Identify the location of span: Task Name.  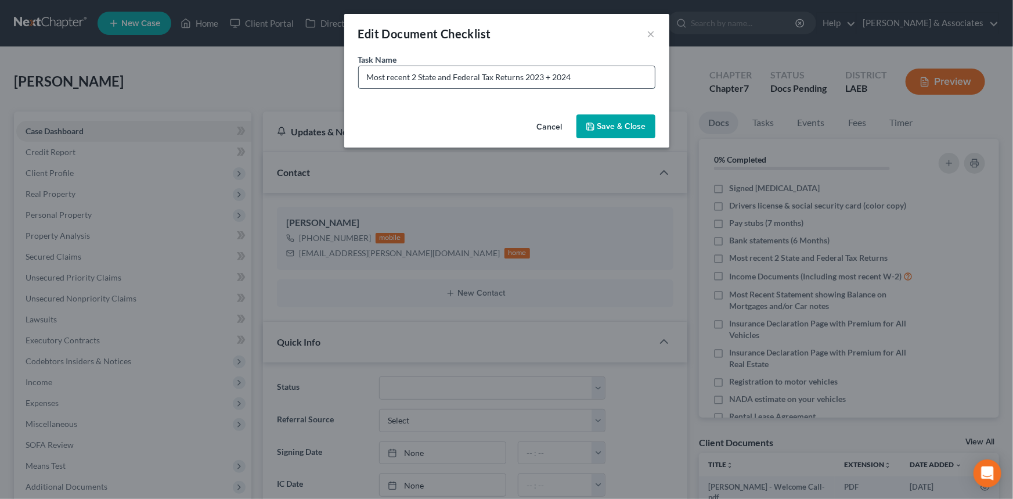
(377, 59).